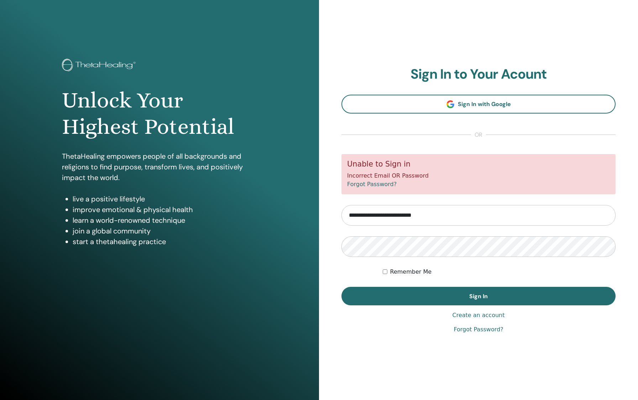 The height and width of the screenshot is (400, 638). What do you see at coordinates (484, 104) in the screenshot?
I see `span: Sign In with Google` at bounding box center [484, 104].